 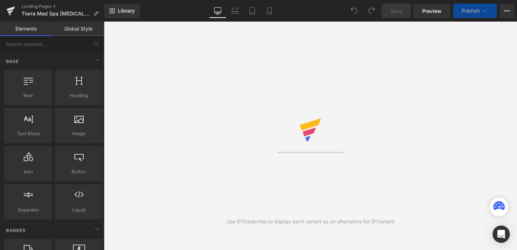 I want to click on span: Publish, so click(x=471, y=11).